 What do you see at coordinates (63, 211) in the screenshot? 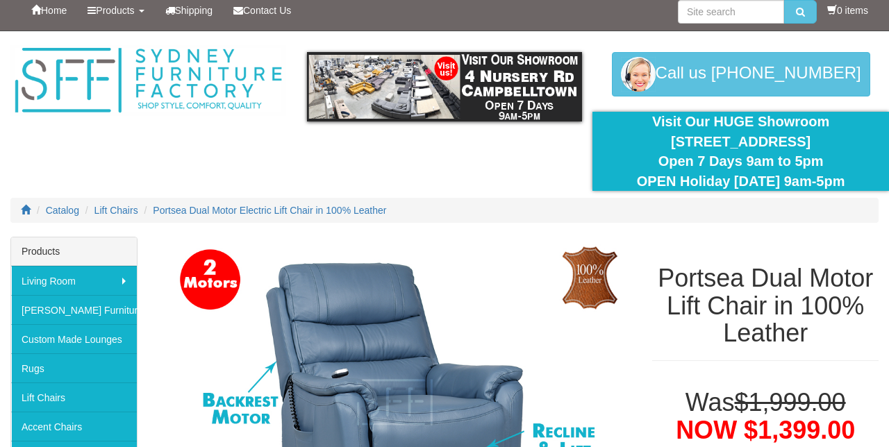
I see `span: Catalog` at bounding box center [63, 211].